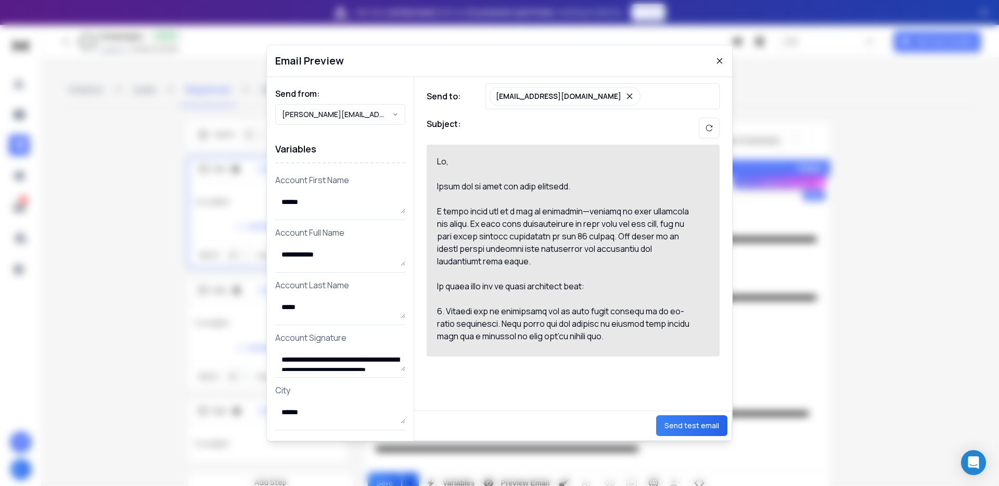 The height and width of the screenshot is (486, 999). I want to click on p: Account Signature, so click(340, 338).